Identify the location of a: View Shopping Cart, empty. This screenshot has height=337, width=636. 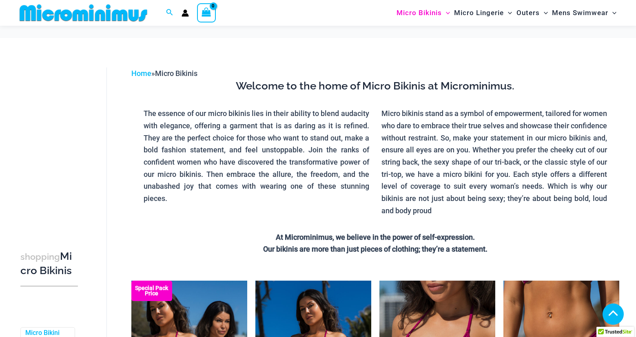
(206, 13).